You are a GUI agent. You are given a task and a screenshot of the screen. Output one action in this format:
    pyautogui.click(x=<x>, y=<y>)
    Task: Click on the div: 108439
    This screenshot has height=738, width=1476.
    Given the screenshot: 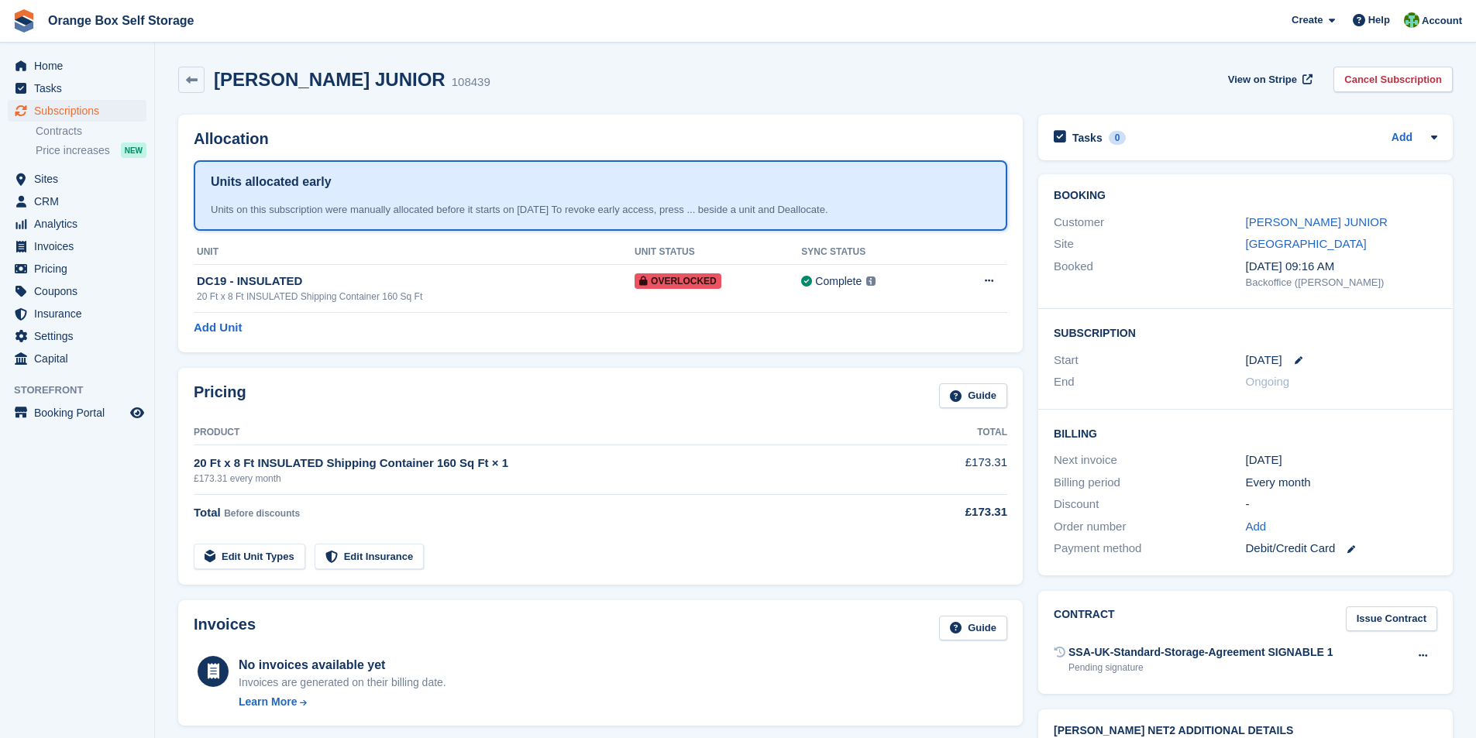 What is the action you would take?
    pyautogui.click(x=471, y=82)
    